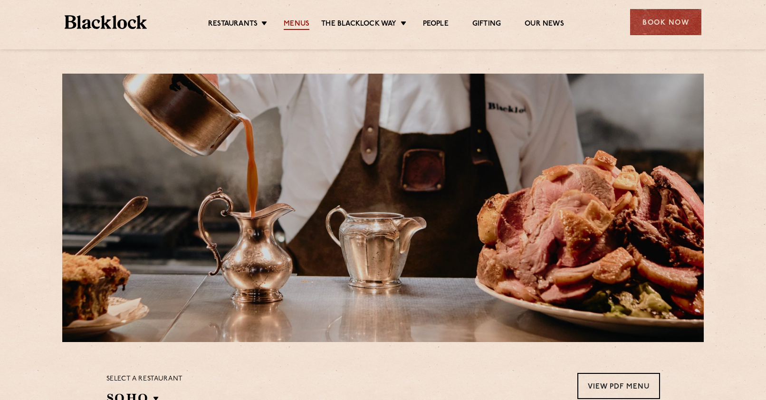  What do you see at coordinates (233, 25) in the screenshot?
I see `a: Restaurants` at bounding box center [233, 25].